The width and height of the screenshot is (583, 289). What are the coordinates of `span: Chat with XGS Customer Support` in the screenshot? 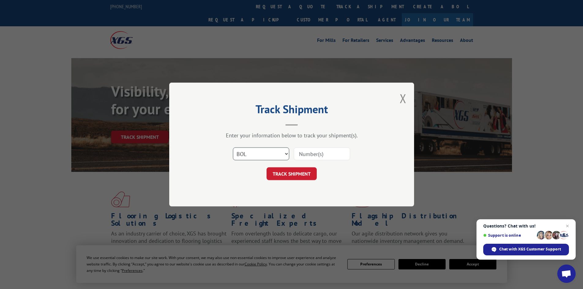 It's located at (530, 249).